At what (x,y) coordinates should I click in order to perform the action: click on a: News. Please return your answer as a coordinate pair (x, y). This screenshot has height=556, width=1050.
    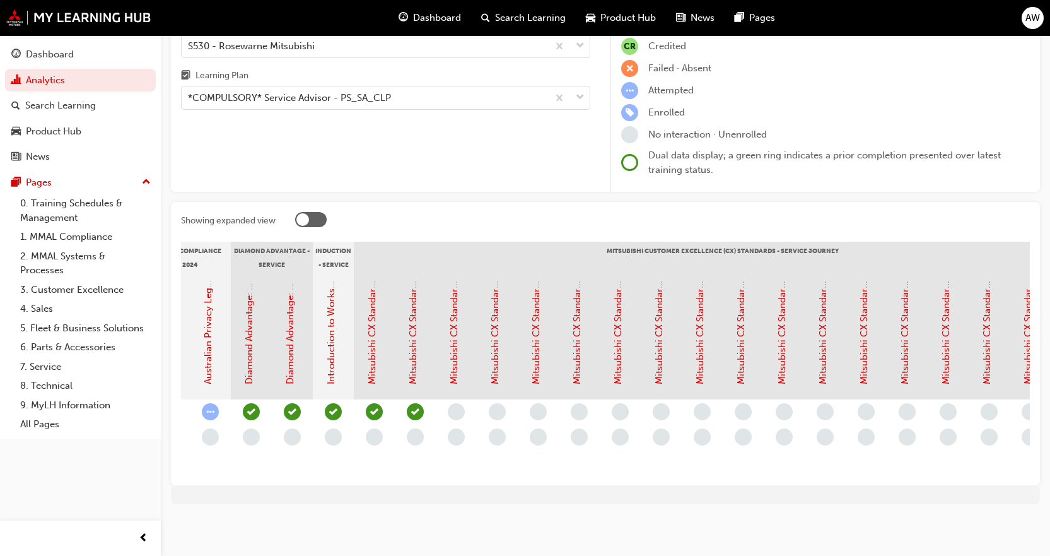
    Looking at the image, I should click on (80, 156).